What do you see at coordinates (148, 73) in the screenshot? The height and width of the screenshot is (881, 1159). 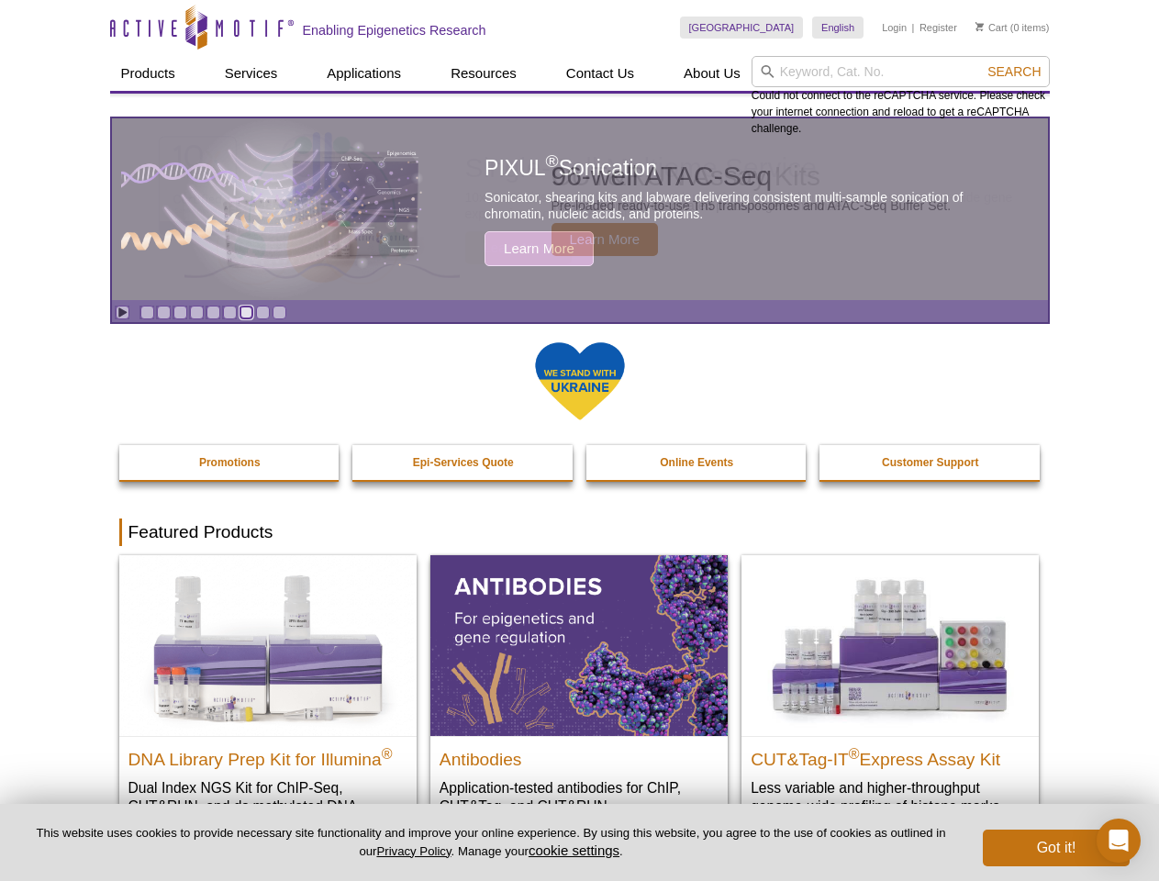 I see `a: Products` at bounding box center [148, 73].